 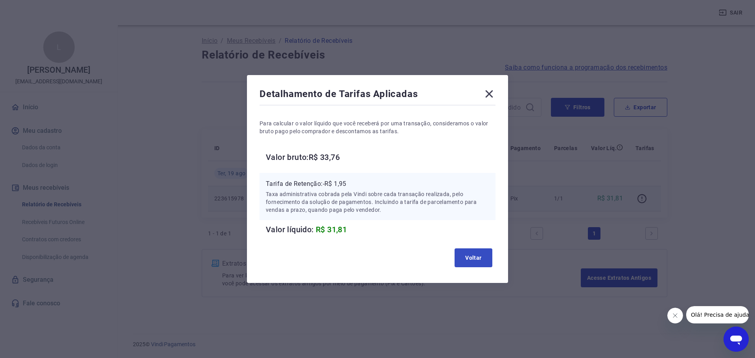 I want to click on div: Detalhamento de Tarifas Aplicadas, so click(x=378, y=96).